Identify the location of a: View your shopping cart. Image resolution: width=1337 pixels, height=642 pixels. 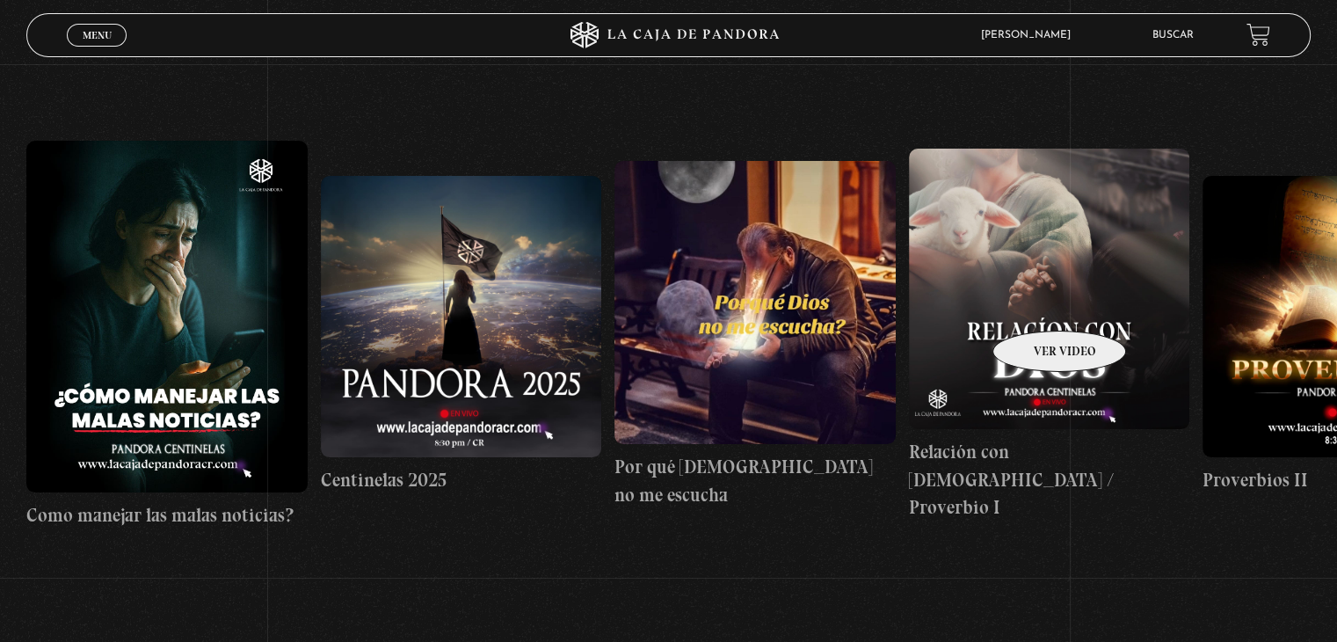
(1258, 34).